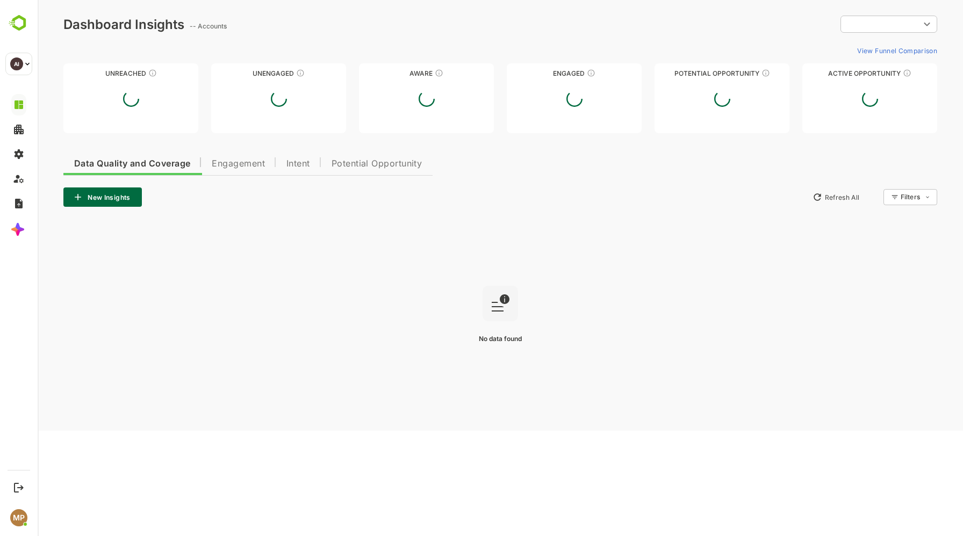 The height and width of the screenshot is (536, 963). I want to click on div: Potential Opportunity, so click(684, 73).